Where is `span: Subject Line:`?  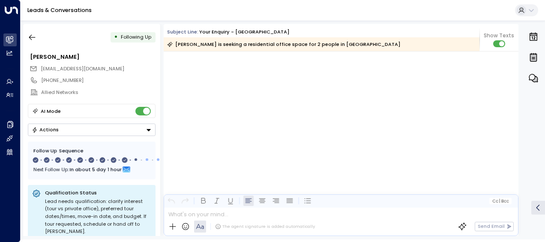
span: Subject Line: is located at coordinates (183, 32).